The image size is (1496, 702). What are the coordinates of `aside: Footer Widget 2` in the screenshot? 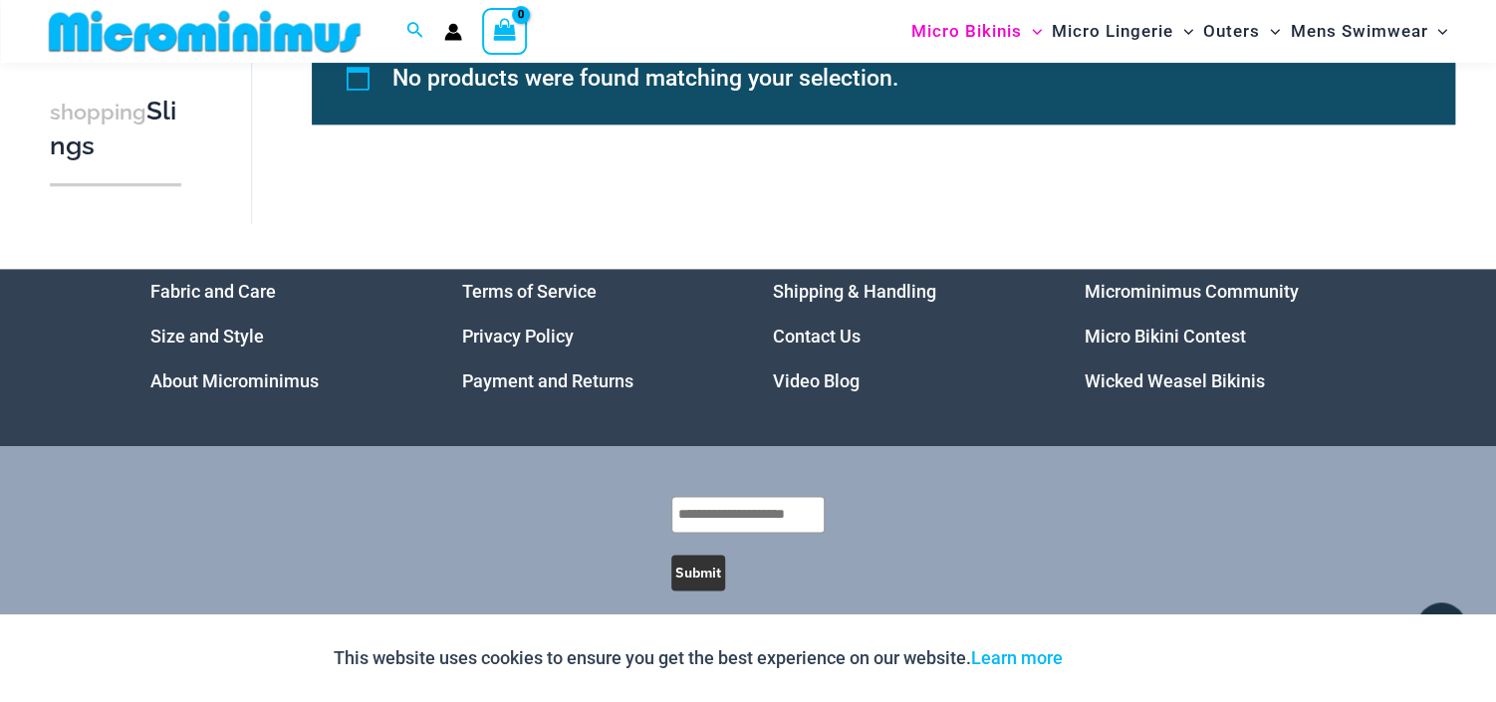 It's located at (593, 336).